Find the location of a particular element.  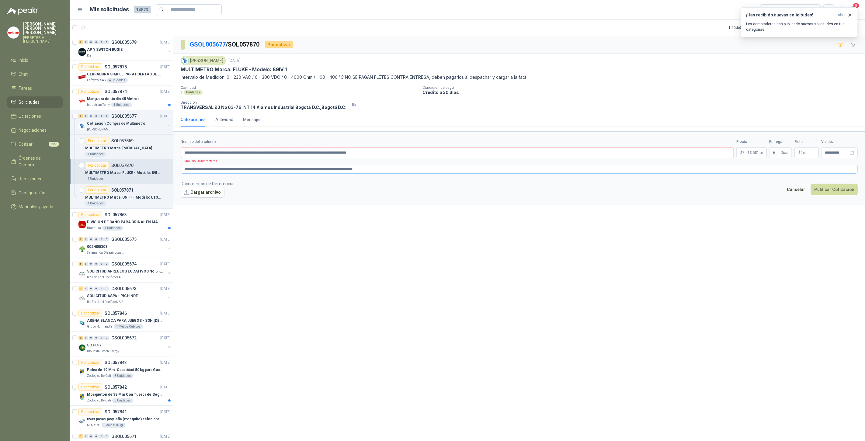

p: Los compradores han publicado nuevas solicitudes en tus categorías. is located at coordinates (799, 27).